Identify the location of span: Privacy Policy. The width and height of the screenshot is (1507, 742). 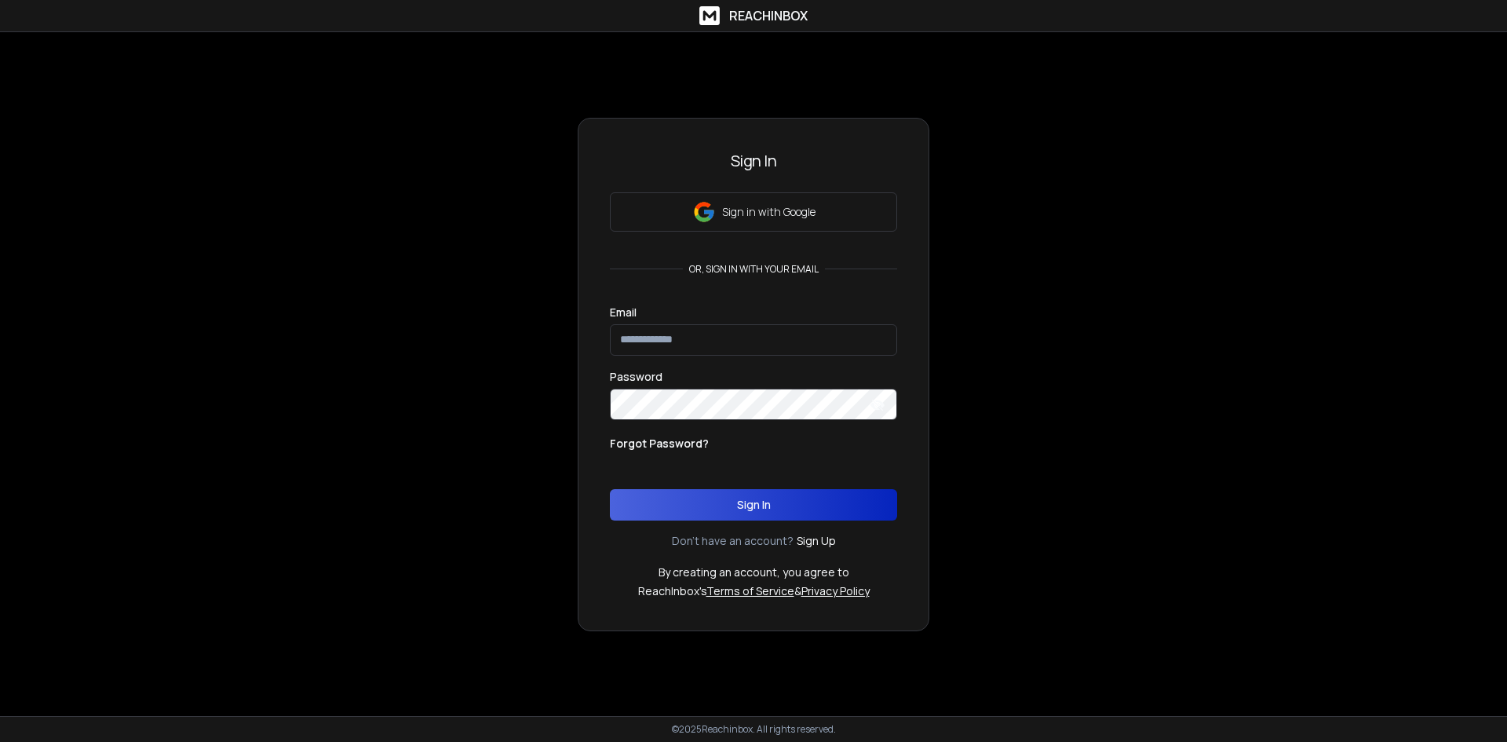
(835, 590).